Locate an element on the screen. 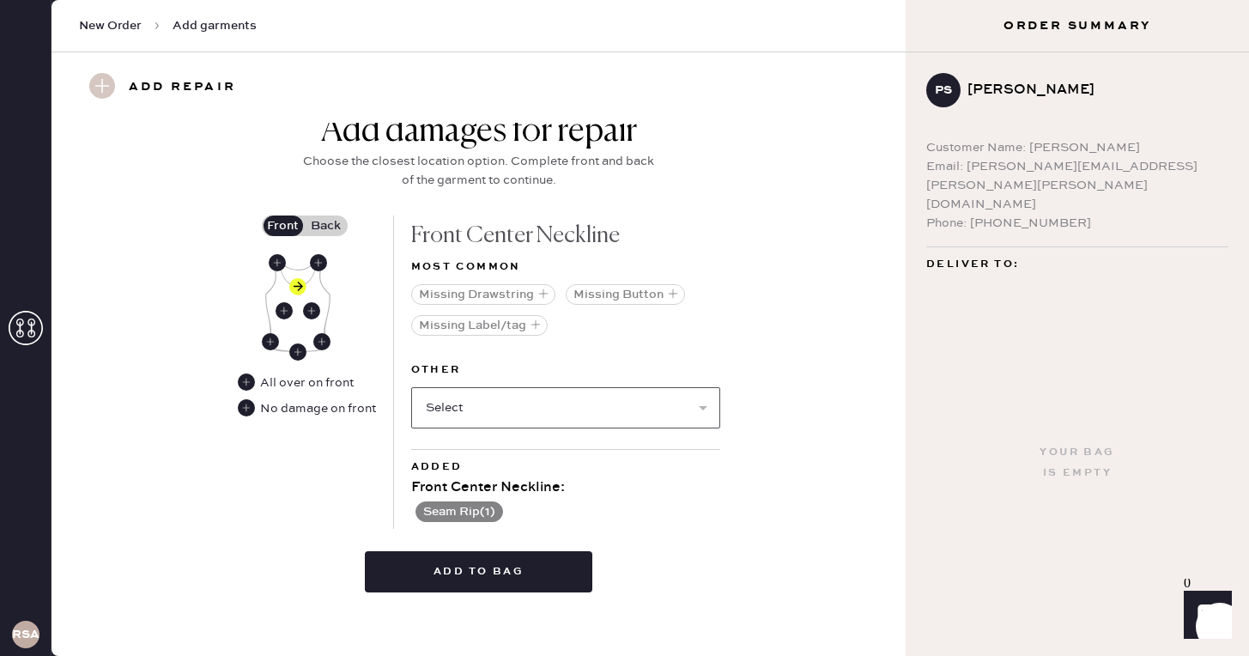 The height and width of the screenshot is (656, 1249). button: Missing Label/tag is located at coordinates (479, 325).